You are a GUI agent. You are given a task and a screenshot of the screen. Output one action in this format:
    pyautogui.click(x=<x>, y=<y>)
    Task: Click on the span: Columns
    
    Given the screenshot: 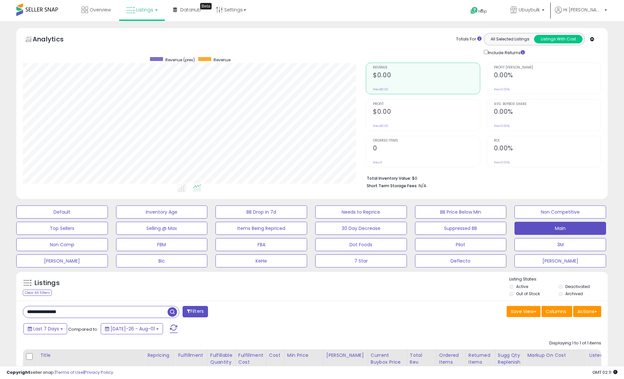 What is the action you would take?
    pyautogui.click(x=556, y=311)
    